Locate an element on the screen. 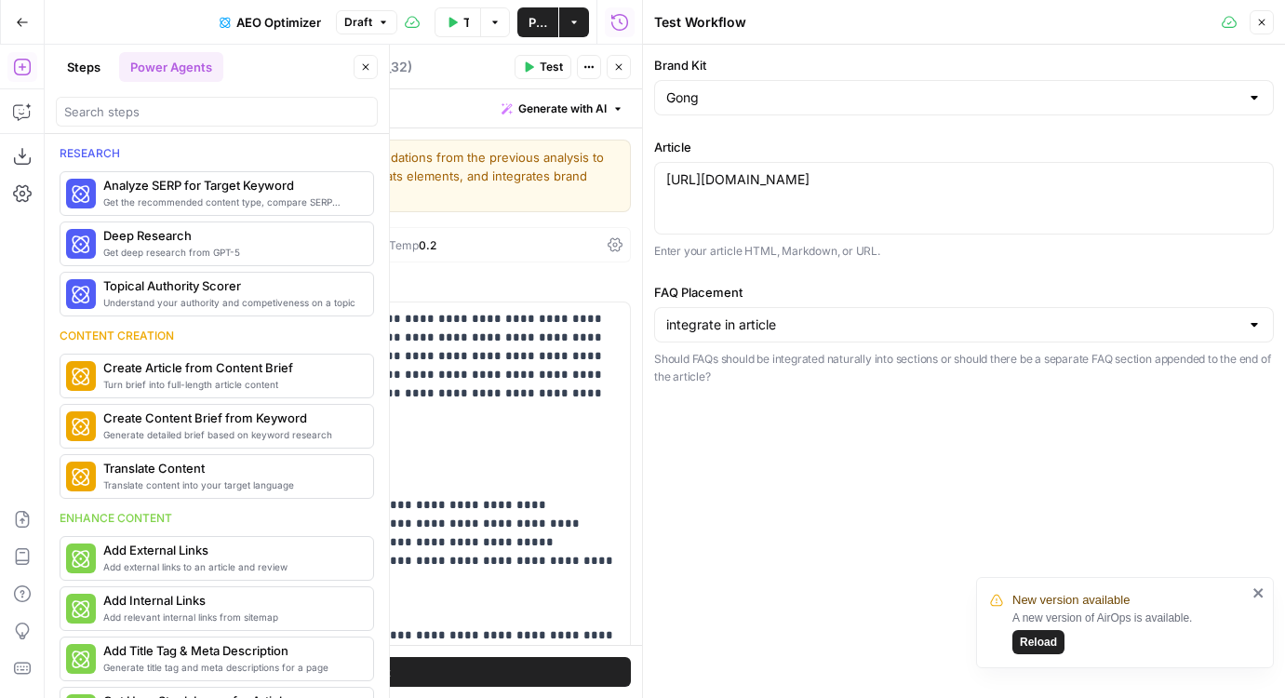  div: Content creation is located at coordinates (217, 336).